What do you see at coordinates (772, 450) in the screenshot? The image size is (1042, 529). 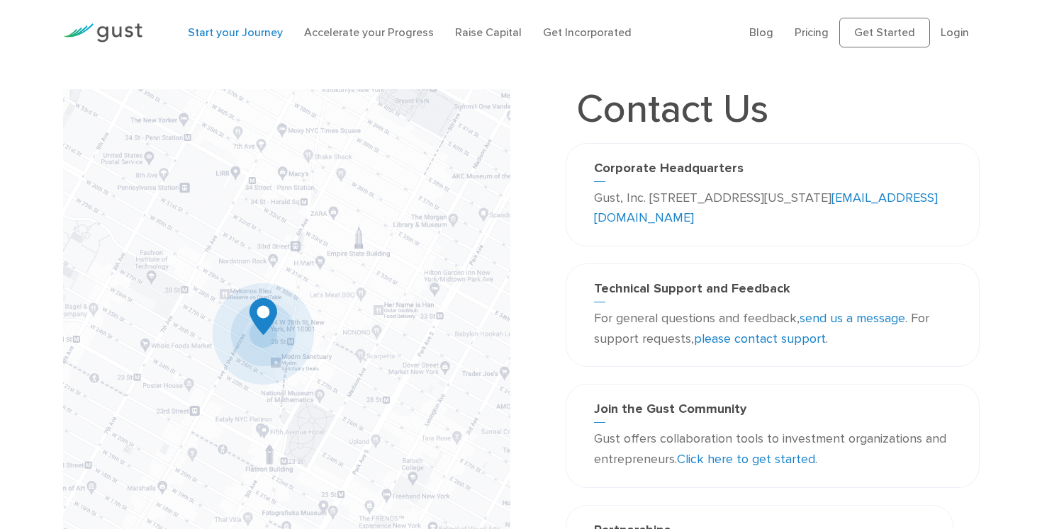 I see `p: Gust offers collaboration tools to investment organizations and entrepreneurs. .` at bounding box center [772, 450].